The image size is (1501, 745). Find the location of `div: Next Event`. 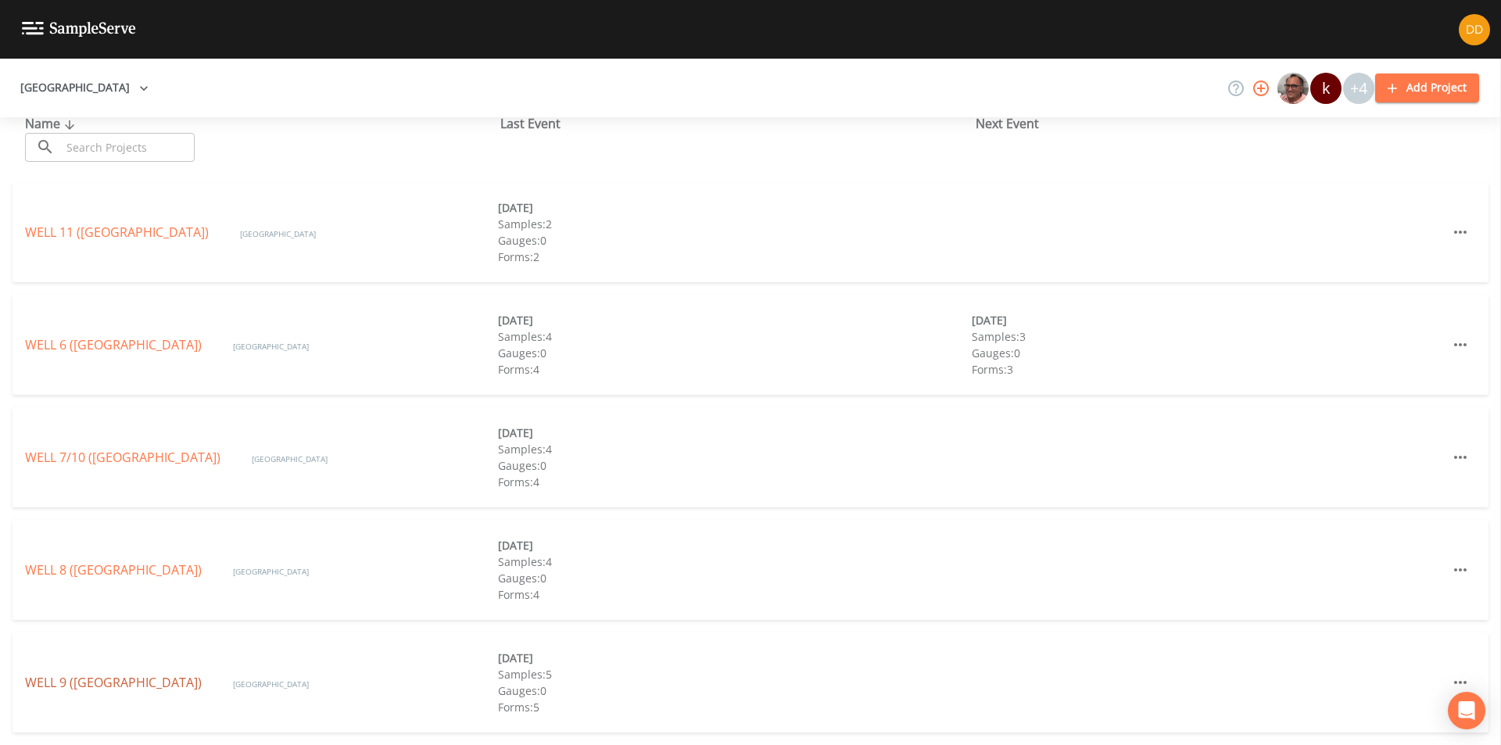

div: Next Event is located at coordinates (1214, 124).